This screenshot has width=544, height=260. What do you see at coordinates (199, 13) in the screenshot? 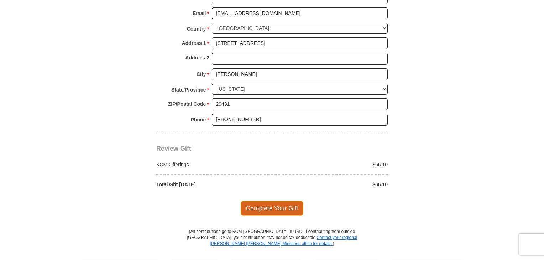
I see `strong: Email` at bounding box center [199, 13].